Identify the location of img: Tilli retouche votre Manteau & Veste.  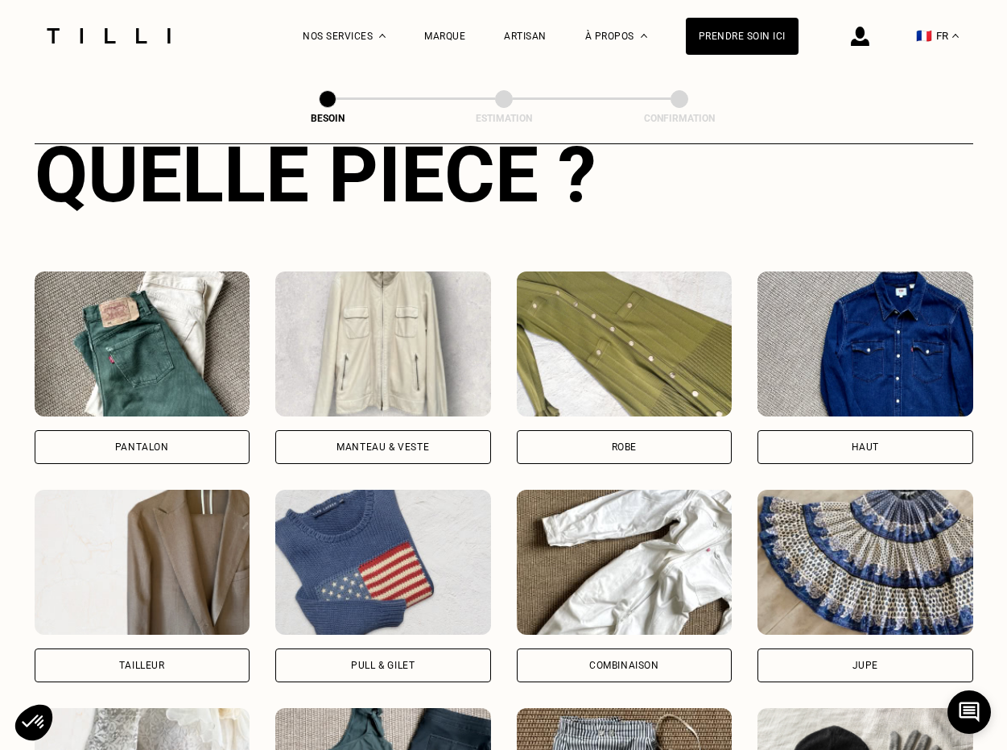
(383, 344).